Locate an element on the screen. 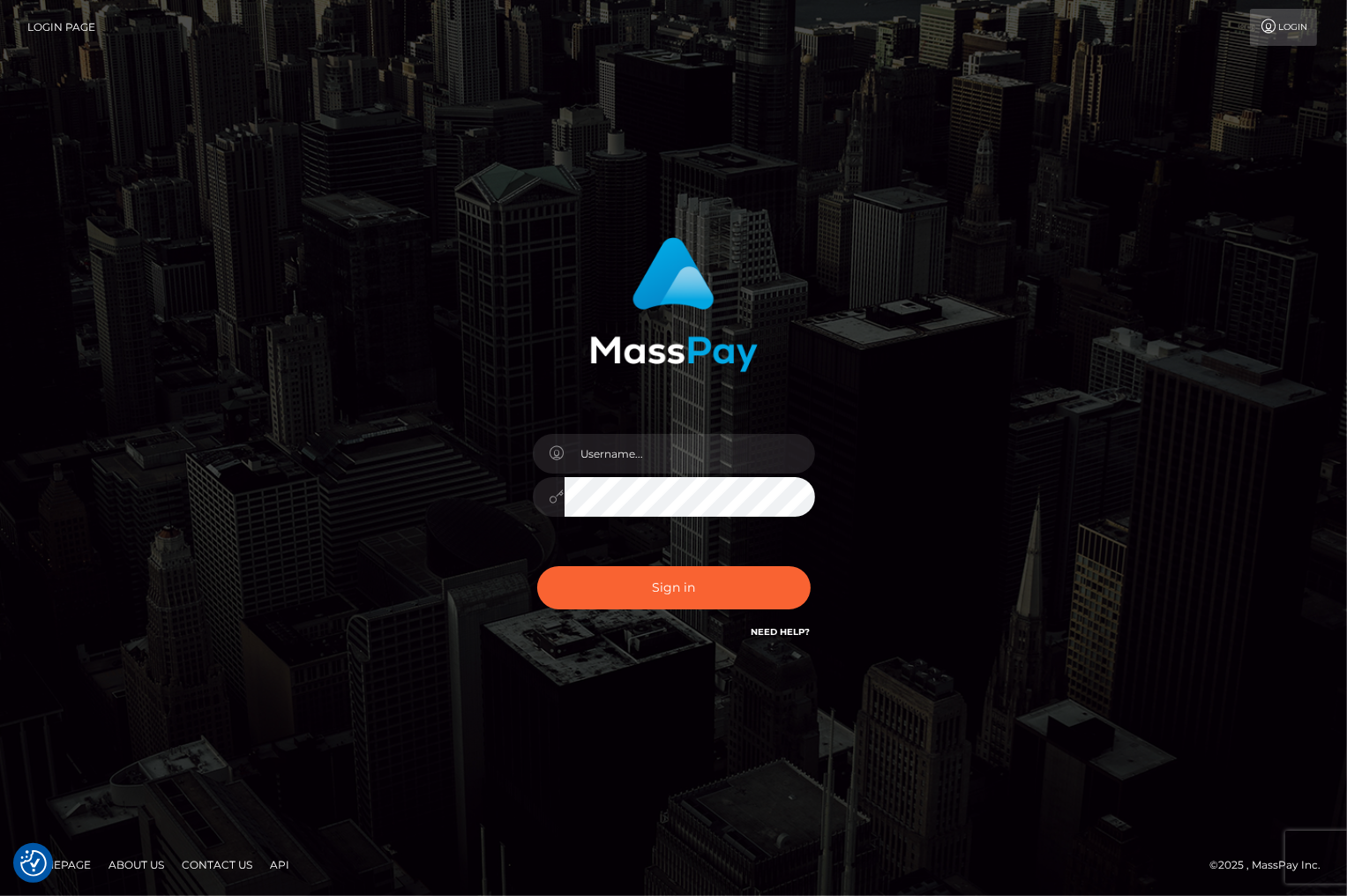  a: Homepage is located at coordinates (58, 865).